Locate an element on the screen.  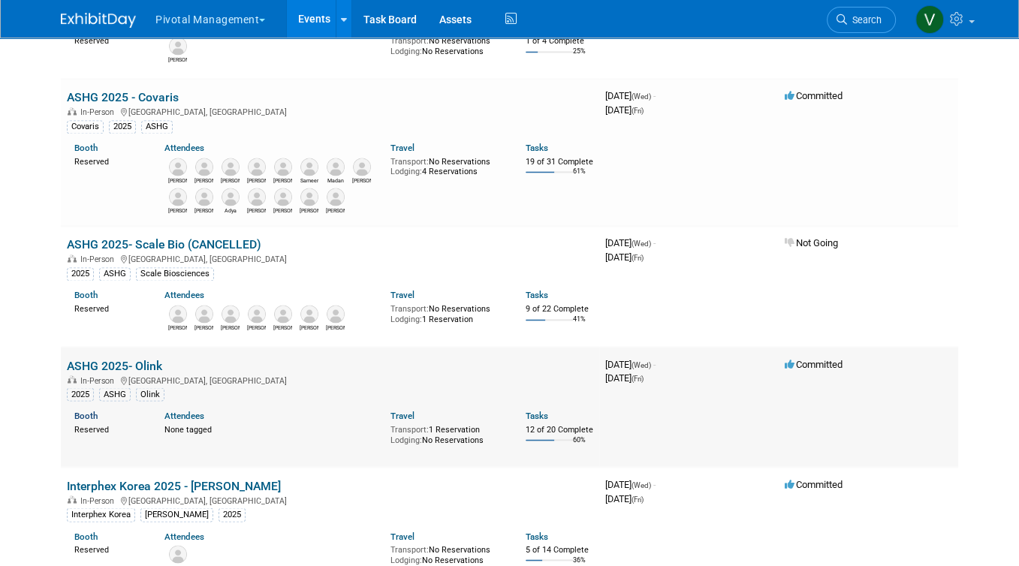
div: 2025 is located at coordinates (80, 274).